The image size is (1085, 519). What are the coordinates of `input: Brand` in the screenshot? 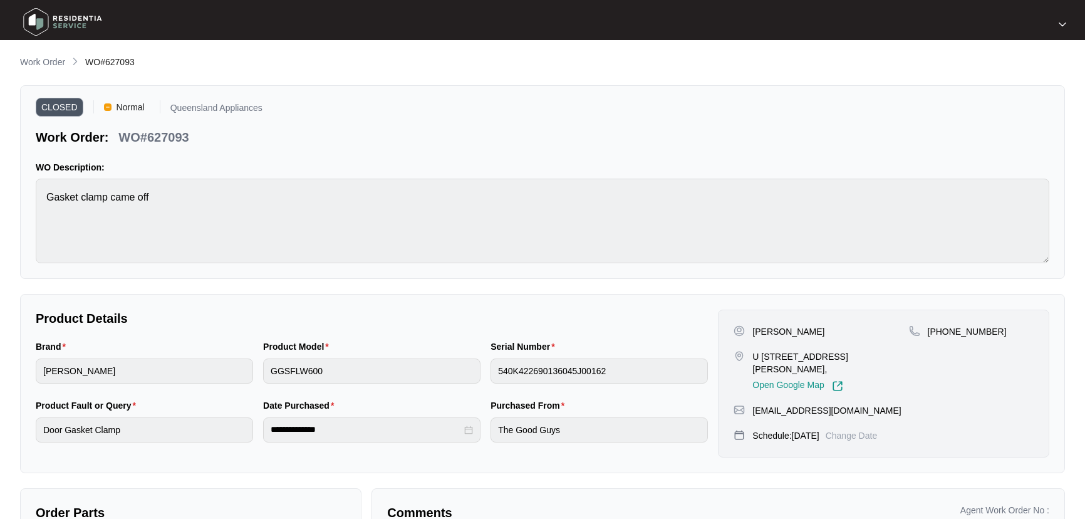 It's located at (144, 371).